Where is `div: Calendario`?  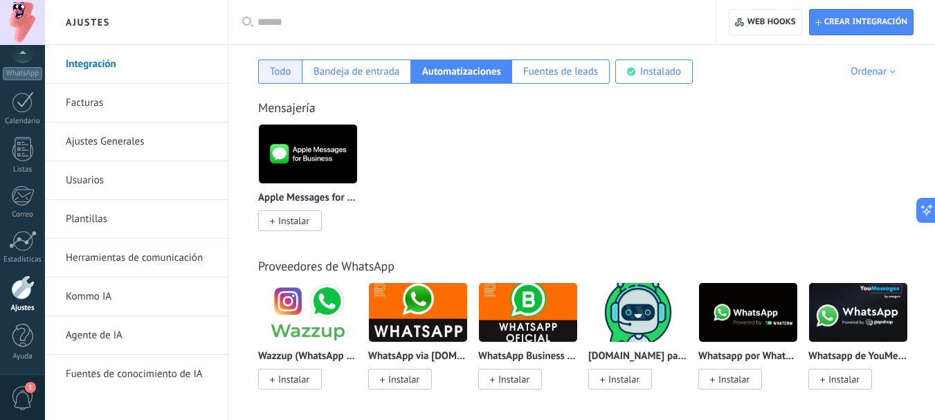
div: Calendario is located at coordinates (23, 121).